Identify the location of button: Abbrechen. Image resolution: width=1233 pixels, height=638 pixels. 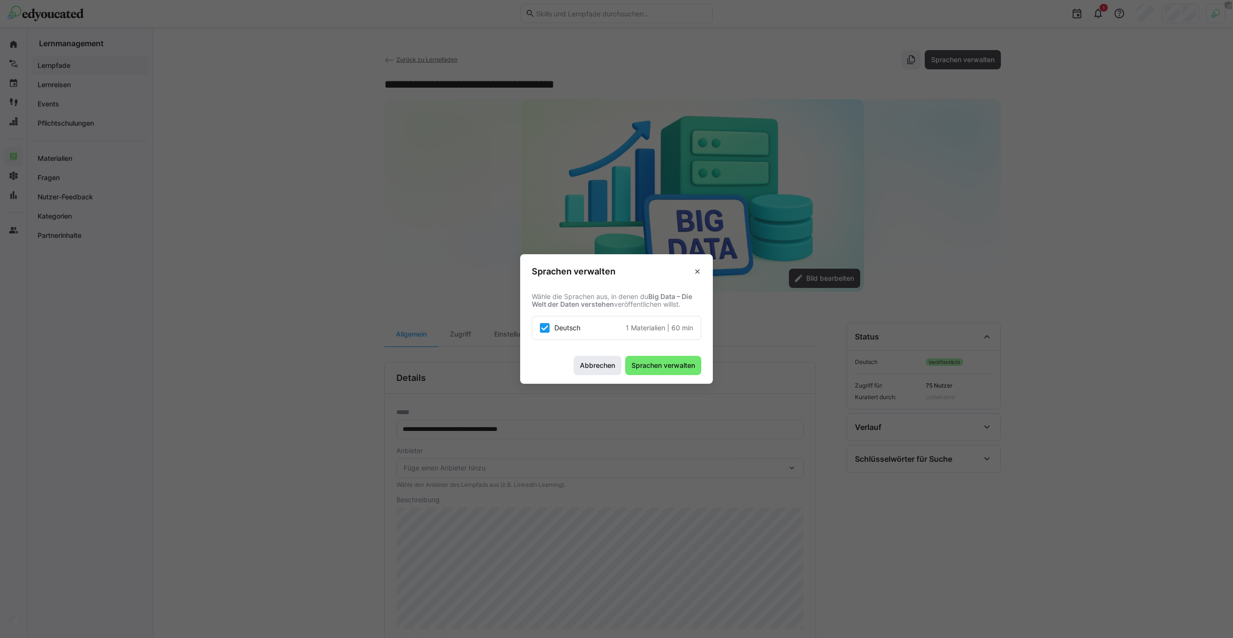
(597, 366).